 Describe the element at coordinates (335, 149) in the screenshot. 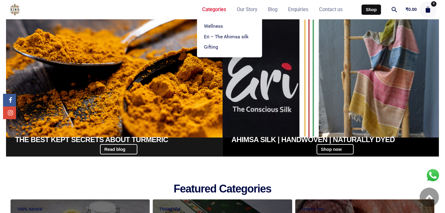

I see `a: Shop now` at that location.